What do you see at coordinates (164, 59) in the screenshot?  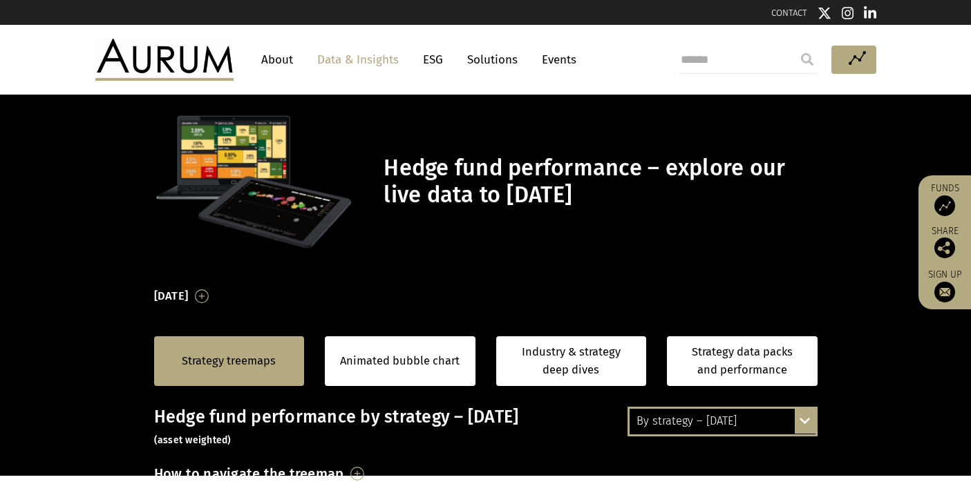 I see `img: Aurum` at bounding box center [164, 59].